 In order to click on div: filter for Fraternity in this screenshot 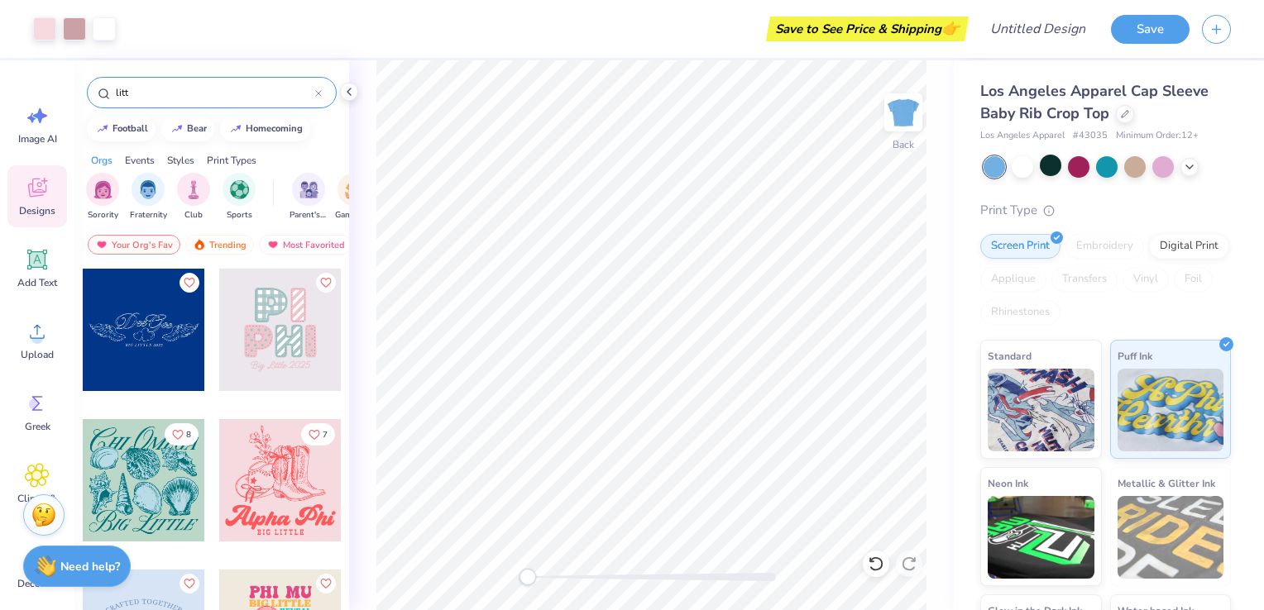, I will do `click(148, 197)`.